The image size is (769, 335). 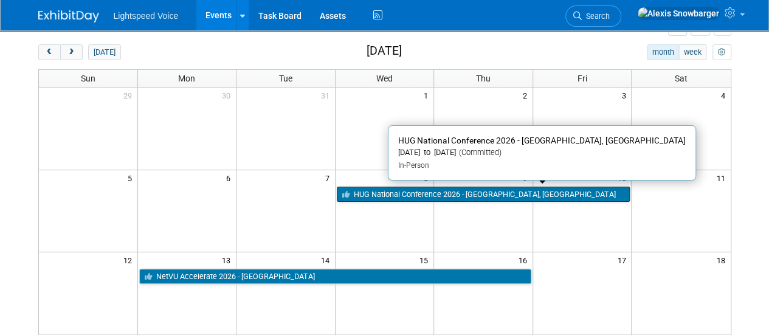 What do you see at coordinates (71, 52) in the screenshot?
I see `button: next` at bounding box center [71, 52].